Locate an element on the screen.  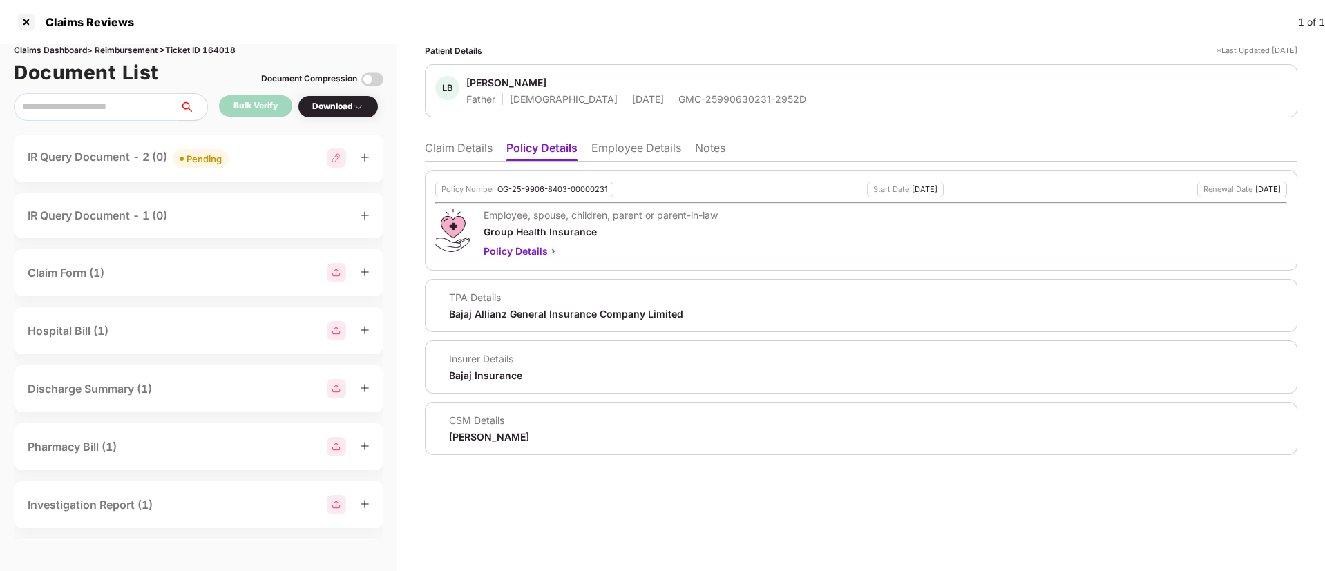
div: Bulk Verify is located at coordinates (256, 106).